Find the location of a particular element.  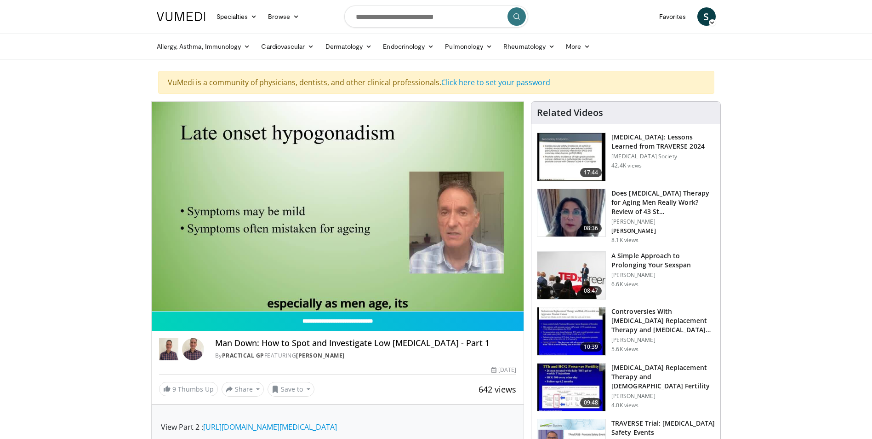

input: Search topics, interventions is located at coordinates (436, 17).